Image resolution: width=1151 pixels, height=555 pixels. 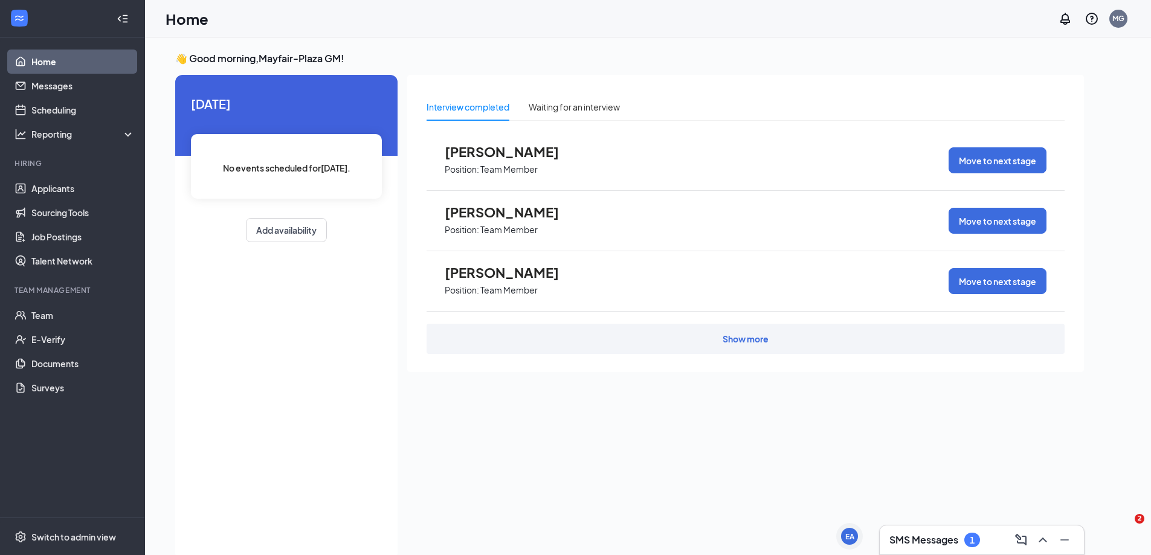 What do you see at coordinates (21, 537) in the screenshot?
I see `svg: Settings` at bounding box center [21, 537].